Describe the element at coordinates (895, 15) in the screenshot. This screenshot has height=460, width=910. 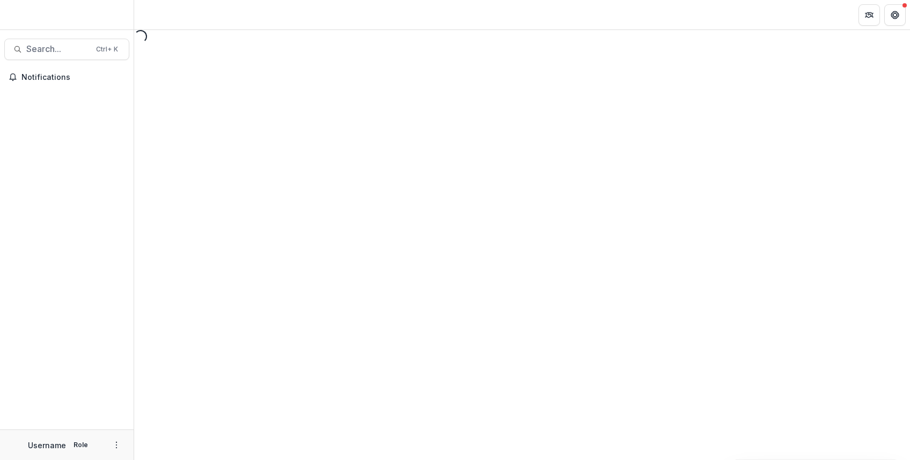
I see `button: Get Help` at that location.